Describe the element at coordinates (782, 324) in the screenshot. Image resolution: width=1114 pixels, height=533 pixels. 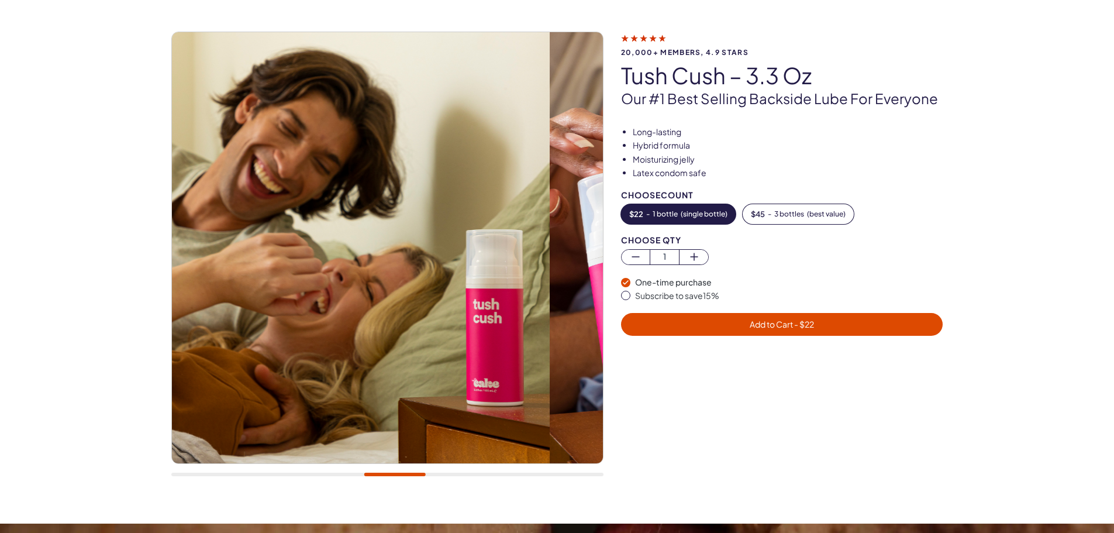
I see `span: Add to Cart` at that location.